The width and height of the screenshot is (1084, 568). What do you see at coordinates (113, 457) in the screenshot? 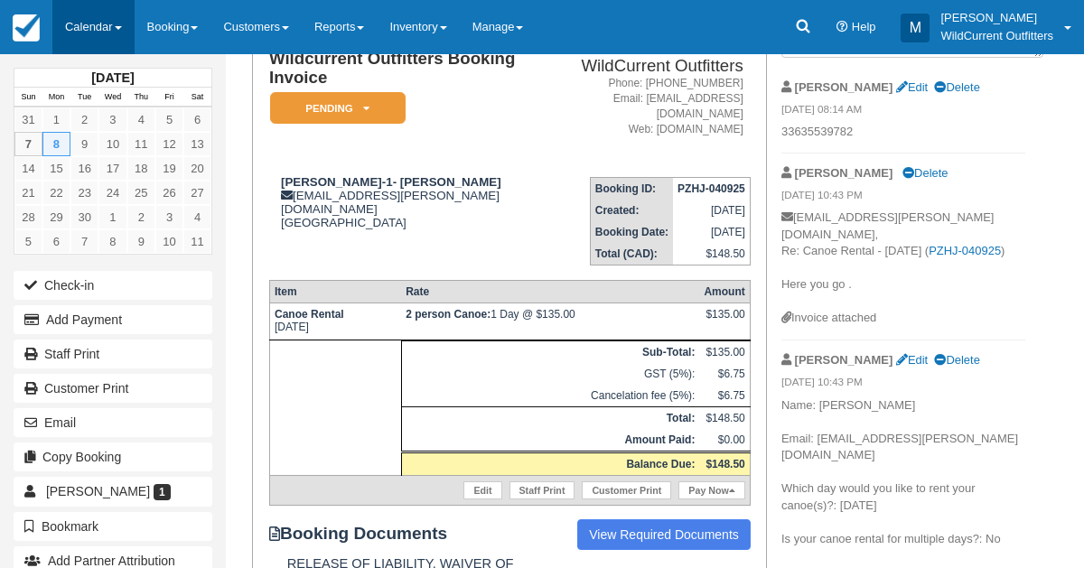
I see `button: Copy Booking` at bounding box center [113, 457].